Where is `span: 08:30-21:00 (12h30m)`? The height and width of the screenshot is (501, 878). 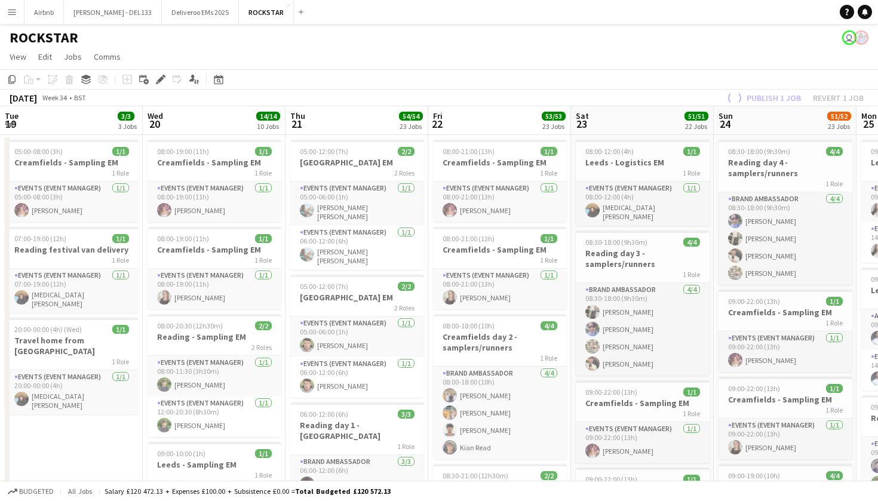 span: 08:30-21:00 (12h30m) is located at coordinates (475, 475).